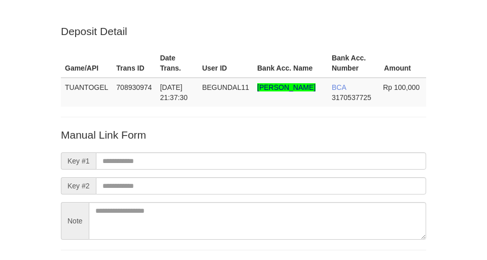 The width and height of the screenshot is (487, 260). What do you see at coordinates (353, 63) in the screenshot?
I see `th: Bank Acc. Number` at bounding box center [353, 63].